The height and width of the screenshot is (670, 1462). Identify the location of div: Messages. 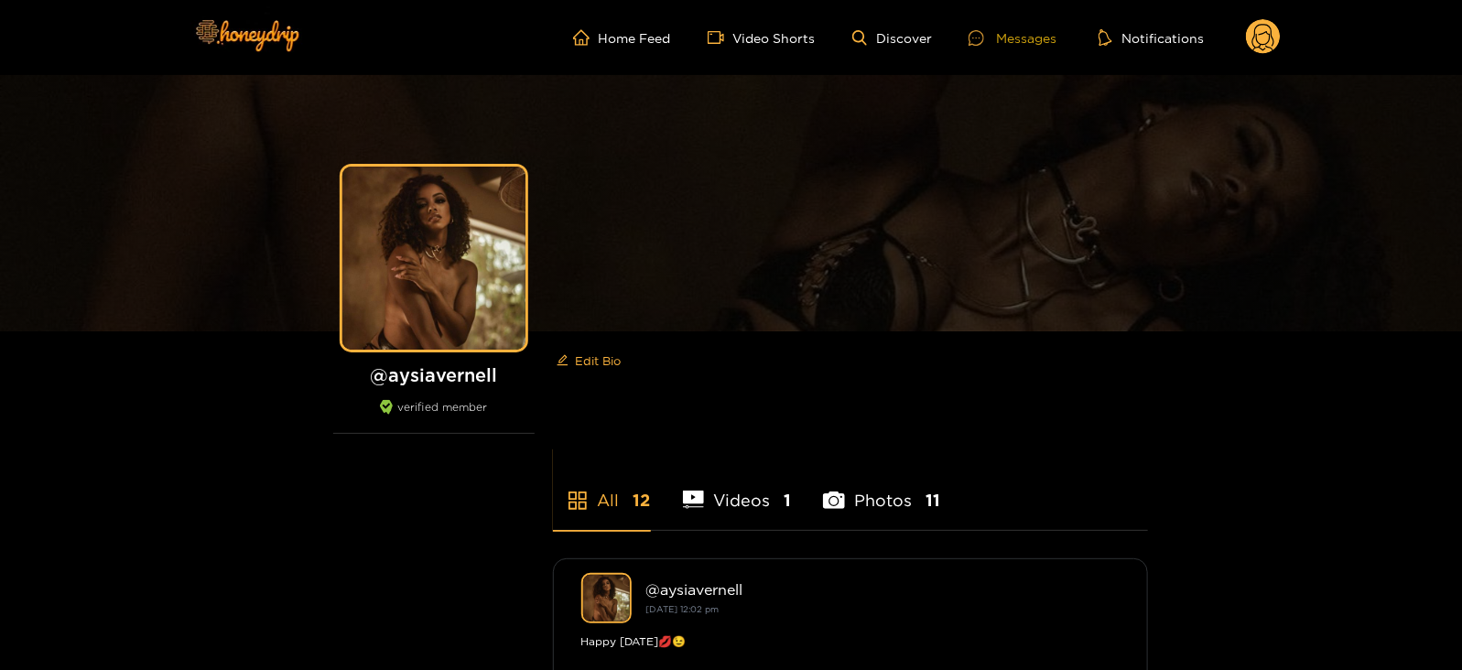
(1012, 38).